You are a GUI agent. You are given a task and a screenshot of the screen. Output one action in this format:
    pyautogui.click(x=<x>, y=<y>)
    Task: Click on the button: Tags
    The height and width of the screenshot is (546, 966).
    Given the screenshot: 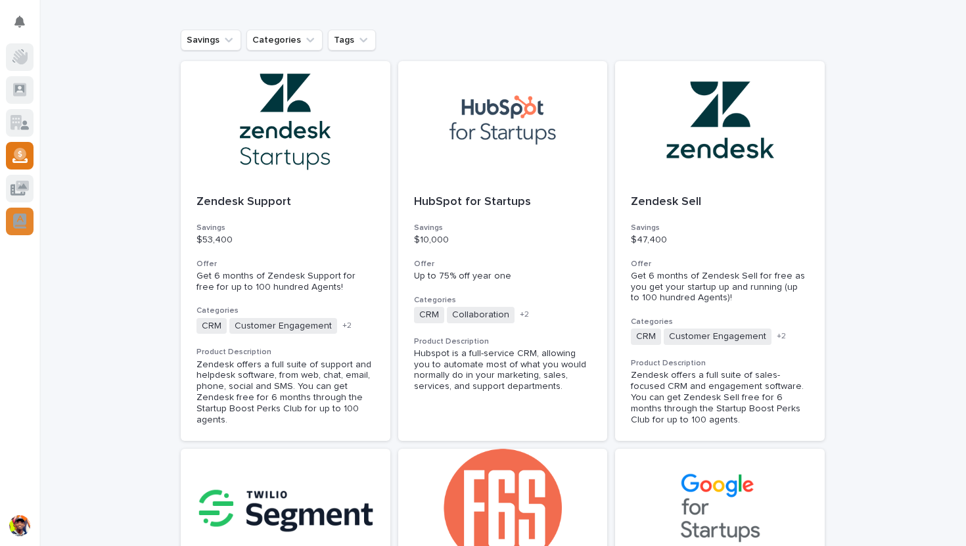 What is the action you would take?
    pyautogui.click(x=352, y=40)
    